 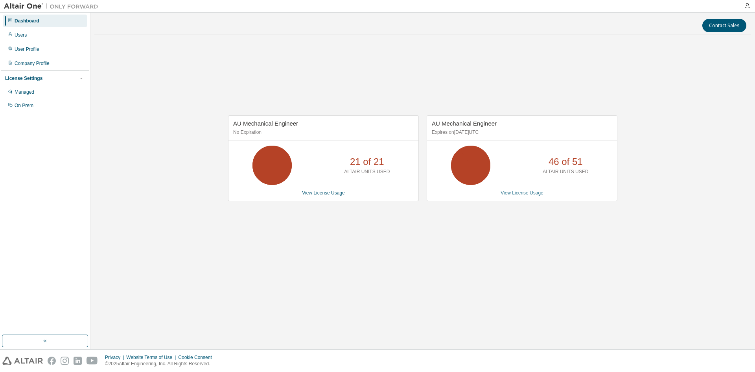 I want to click on div: Company Profile, so click(x=32, y=63).